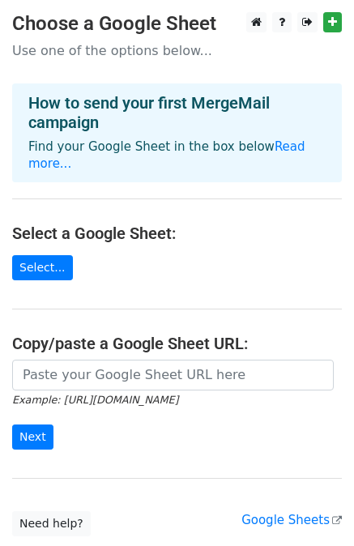 This screenshot has width=354, height=546. What do you see at coordinates (42, 267) in the screenshot?
I see `a: Select...` at bounding box center [42, 267].